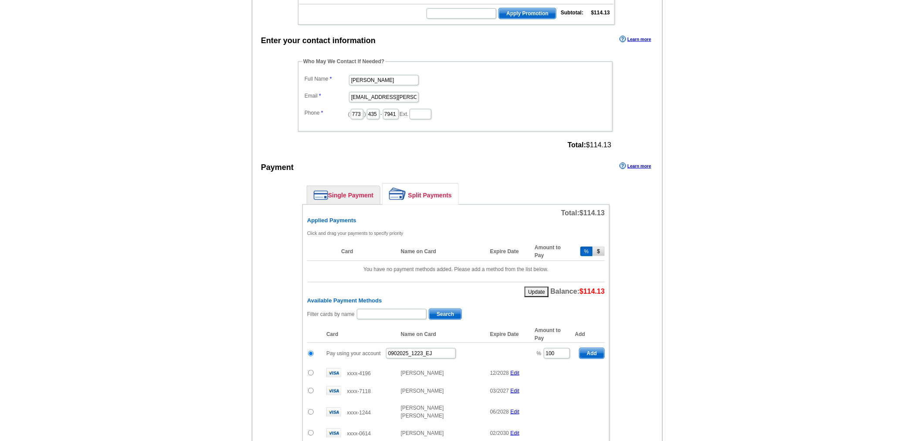 The height and width of the screenshot is (441, 922). I want to click on img: single-payment.png, so click(321, 195).